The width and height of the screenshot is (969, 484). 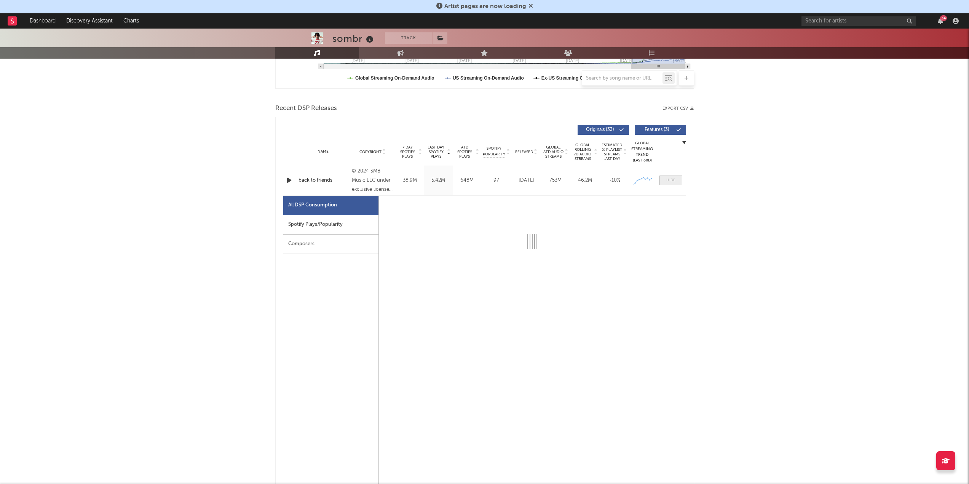 What do you see at coordinates (373, 181) in the screenshot?
I see `div: © 2024 SMB Music LLC under exclusive license to Warner Records Inc.` at bounding box center [373, 181].